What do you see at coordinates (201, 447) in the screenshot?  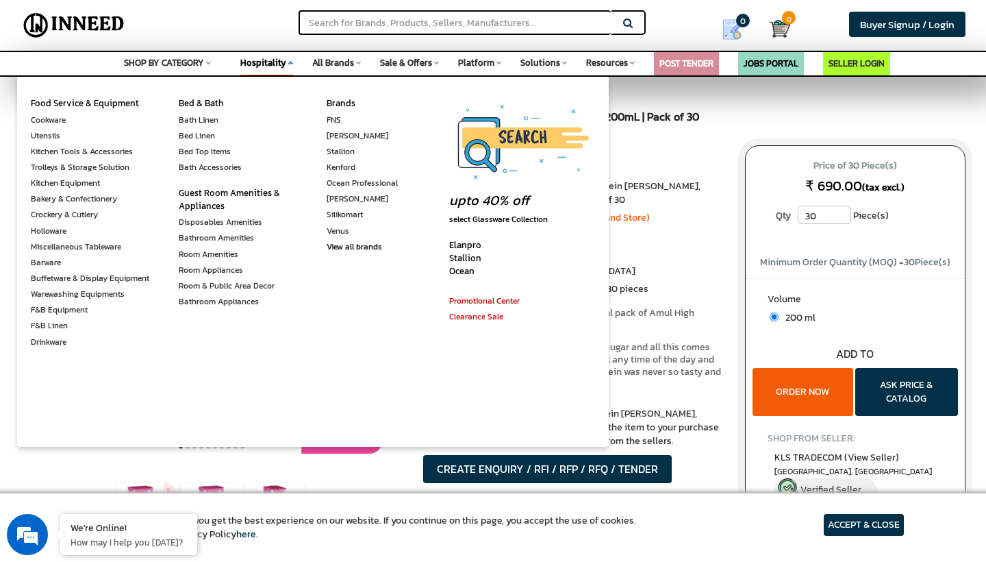 I see `button: 4` at bounding box center [201, 447].